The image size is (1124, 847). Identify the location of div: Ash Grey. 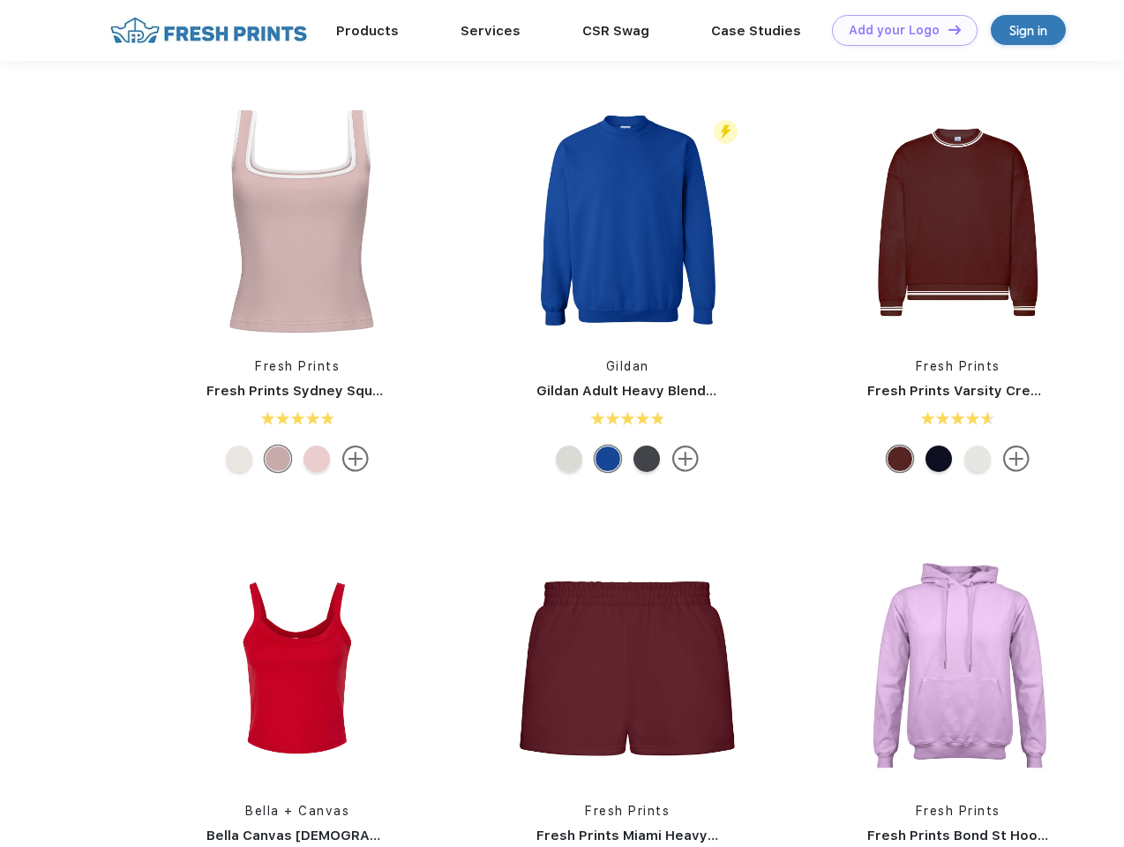
(977, 459).